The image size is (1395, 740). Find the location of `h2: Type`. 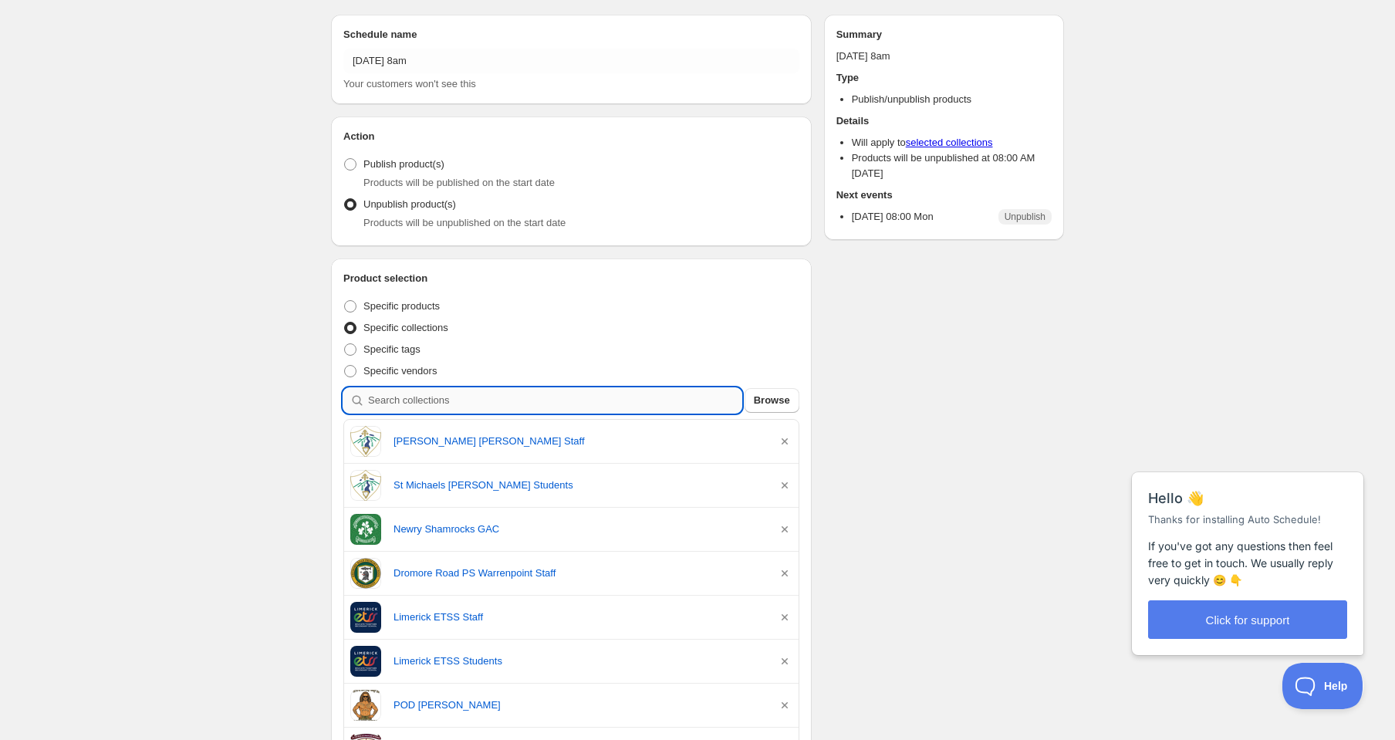

h2: Type is located at coordinates (943, 78).